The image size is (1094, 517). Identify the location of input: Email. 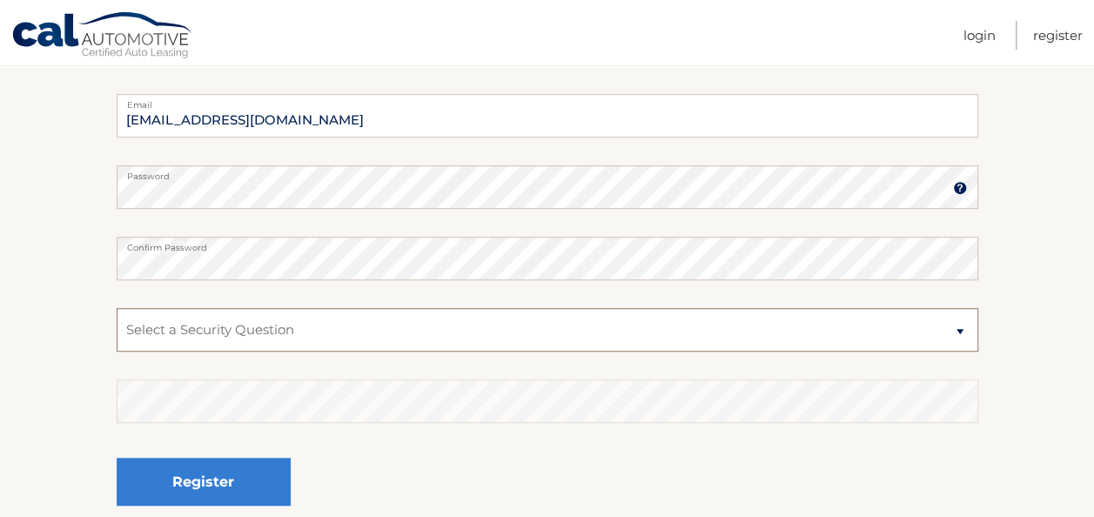
(547, 116).